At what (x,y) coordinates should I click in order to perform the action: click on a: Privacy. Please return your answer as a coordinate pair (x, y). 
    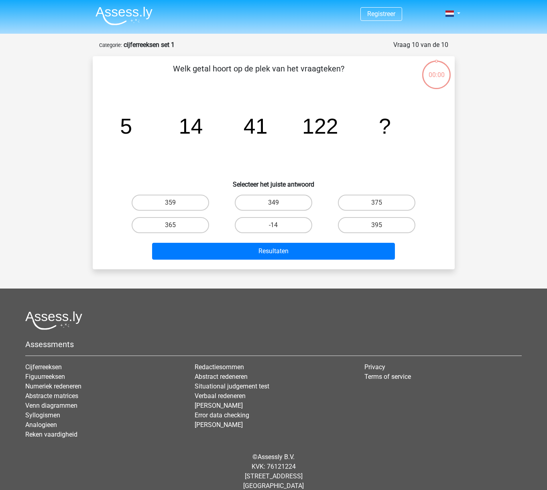
    Looking at the image, I should click on (375, 367).